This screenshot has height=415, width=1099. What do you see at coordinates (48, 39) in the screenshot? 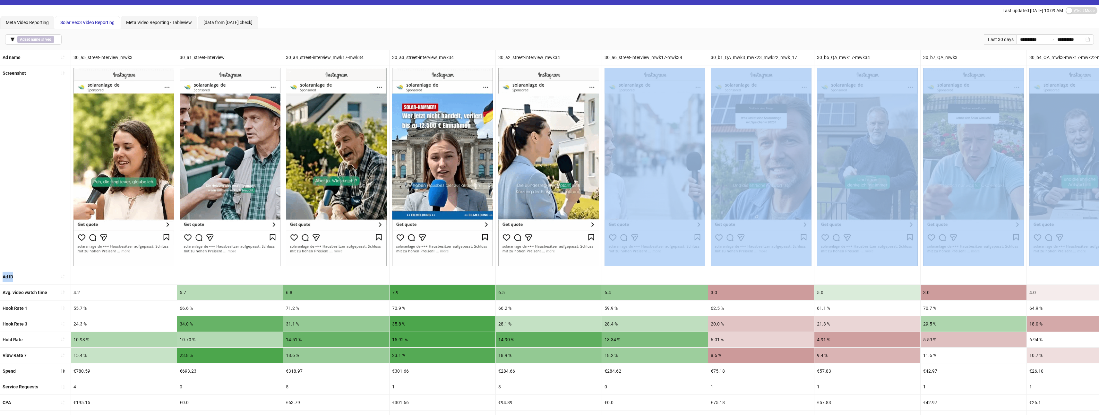
I see `b: veo` at bounding box center [48, 39].